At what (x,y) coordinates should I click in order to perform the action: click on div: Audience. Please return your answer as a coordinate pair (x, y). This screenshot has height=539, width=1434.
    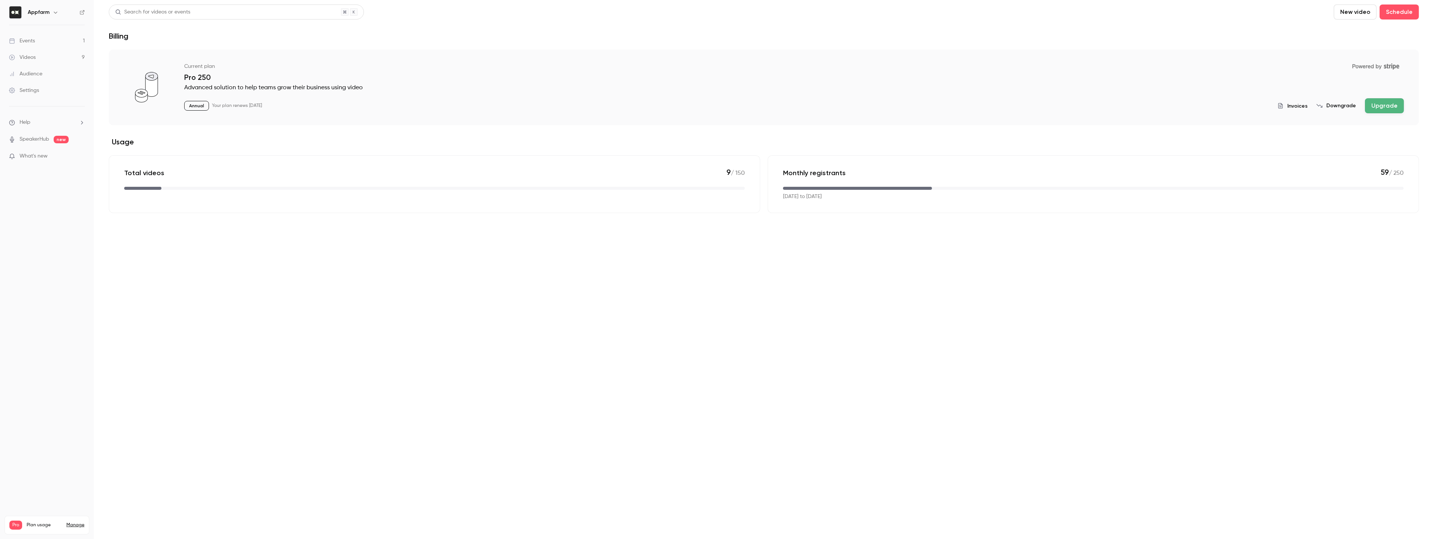
    Looking at the image, I should click on (26, 74).